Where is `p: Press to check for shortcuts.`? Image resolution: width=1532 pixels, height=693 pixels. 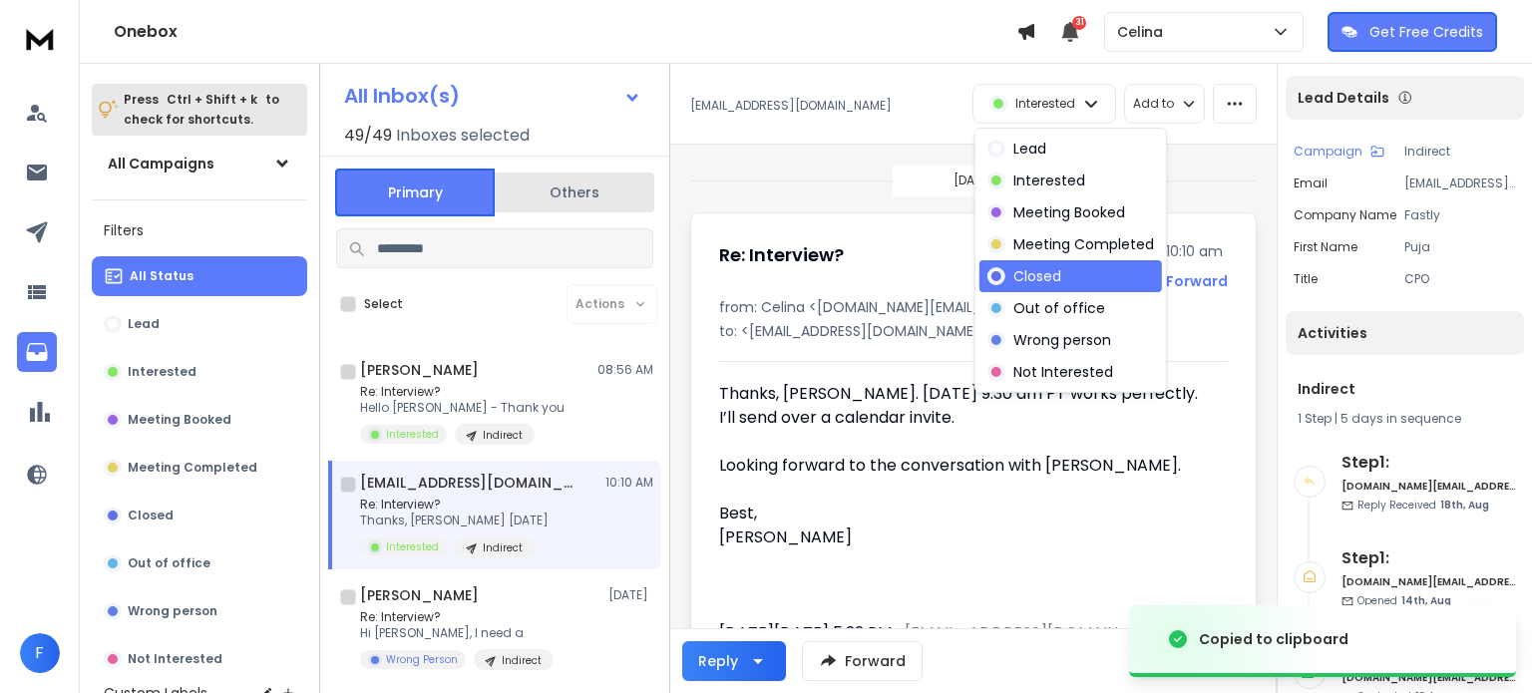
p: Press to check for shortcuts. is located at coordinates (202, 110).